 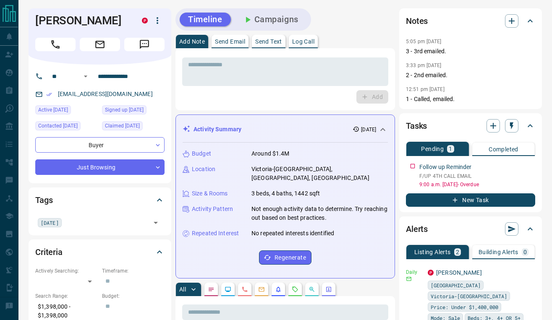 What do you see at coordinates (445, 167) in the screenshot?
I see `p: Follow up Reminder` at bounding box center [445, 167].